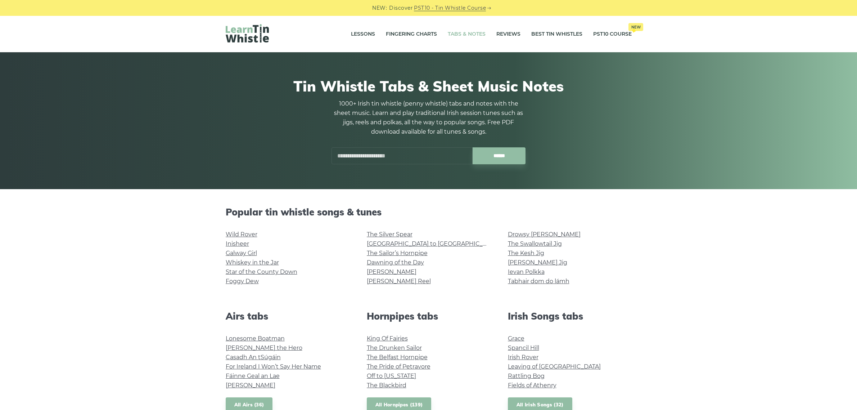  I want to click on a: Spancil Hill, so click(523, 347).